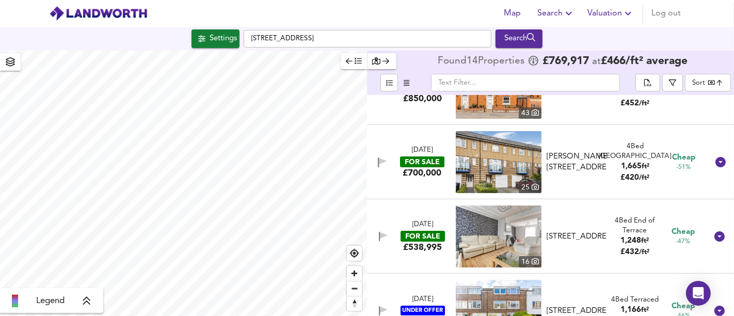  I want to click on span: Find my location, so click(354, 253).